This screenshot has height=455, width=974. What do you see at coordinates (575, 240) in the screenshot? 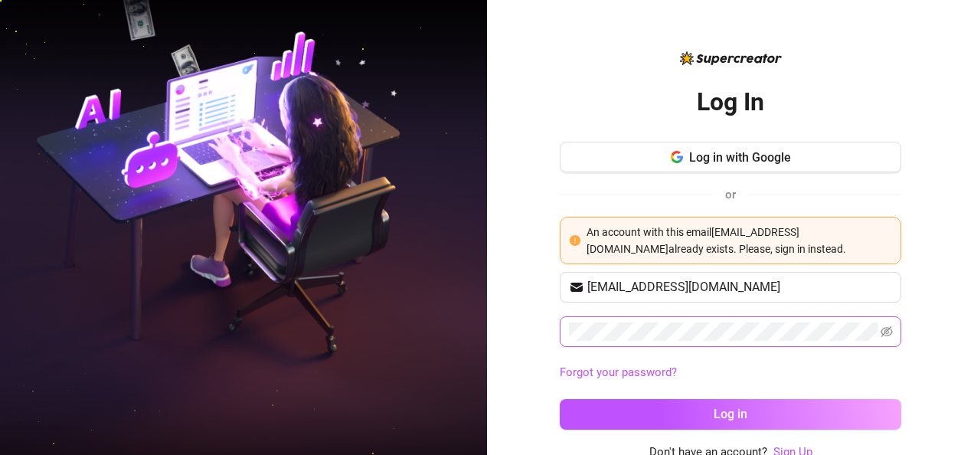
I see `span: exclamation-circle` at bounding box center [575, 240].